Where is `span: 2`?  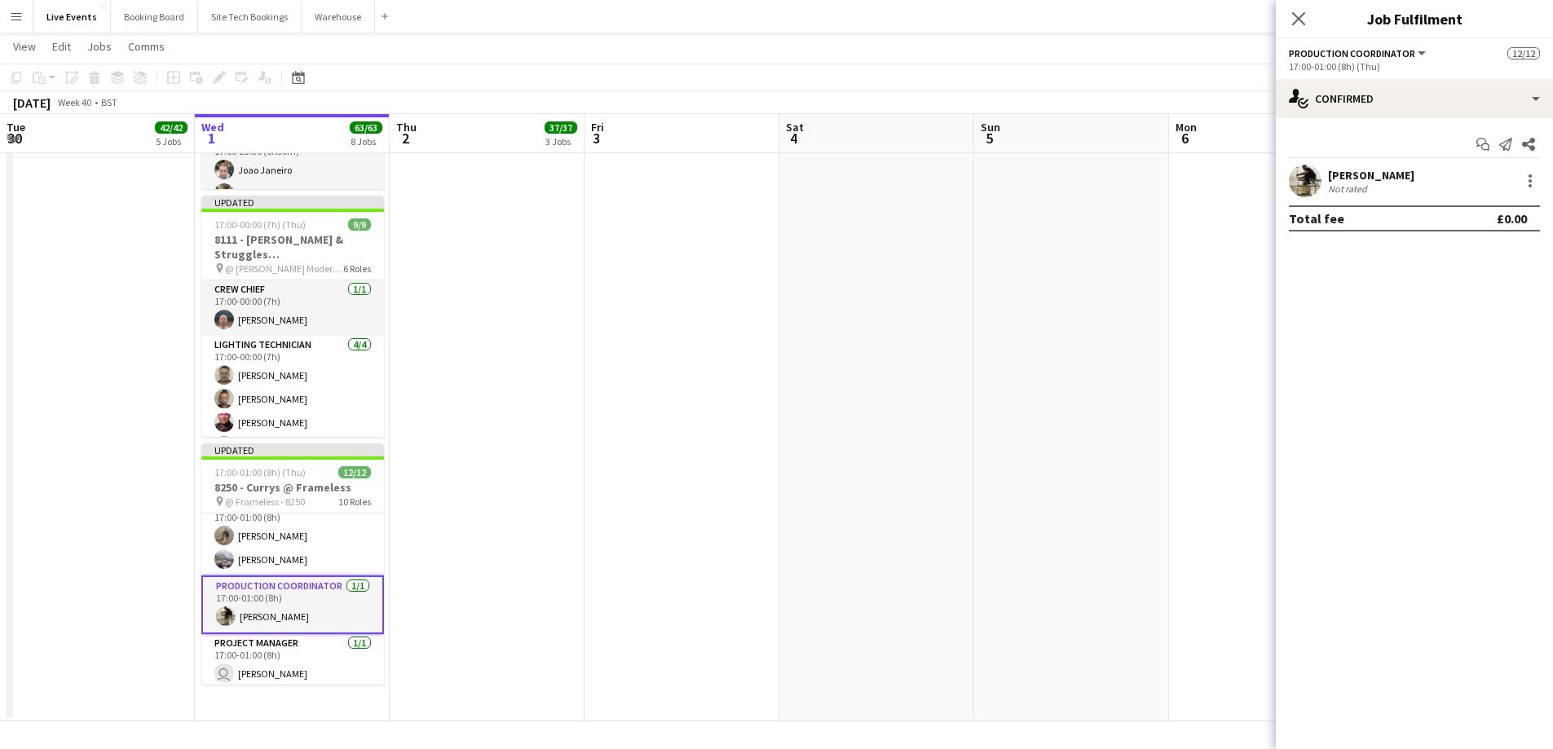
span: 2 is located at coordinates (405, 138).